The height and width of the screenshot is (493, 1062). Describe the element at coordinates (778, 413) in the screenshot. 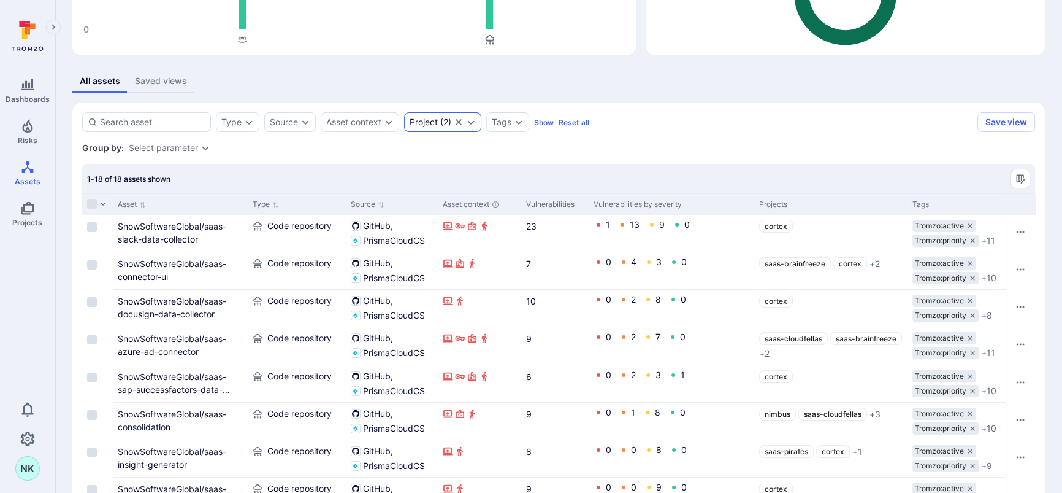

I see `span: nimbus` at that location.